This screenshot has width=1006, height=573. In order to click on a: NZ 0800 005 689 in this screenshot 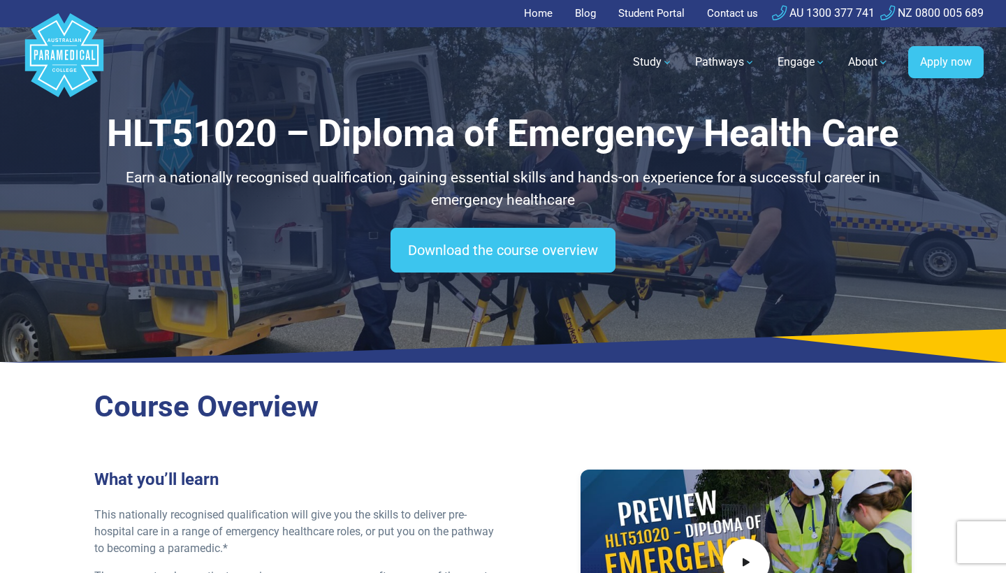, I will do `click(932, 13)`.